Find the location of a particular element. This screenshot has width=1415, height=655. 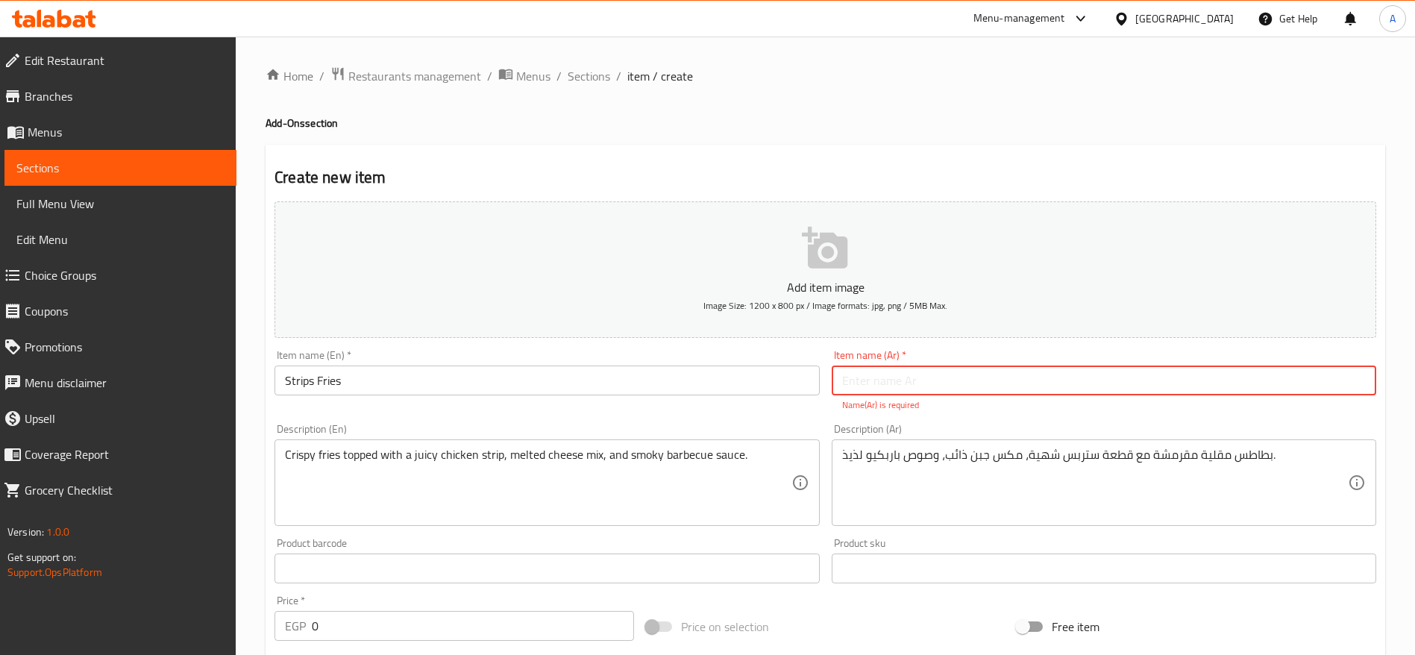

a: Restaurants management is located at coordinates (406, 76).